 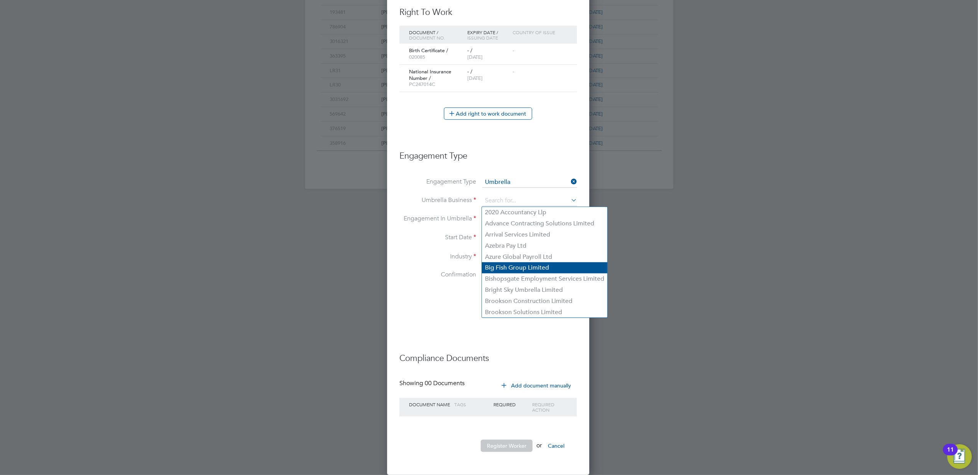 I want to click on input: Search for..., so click(x=530, y=201).